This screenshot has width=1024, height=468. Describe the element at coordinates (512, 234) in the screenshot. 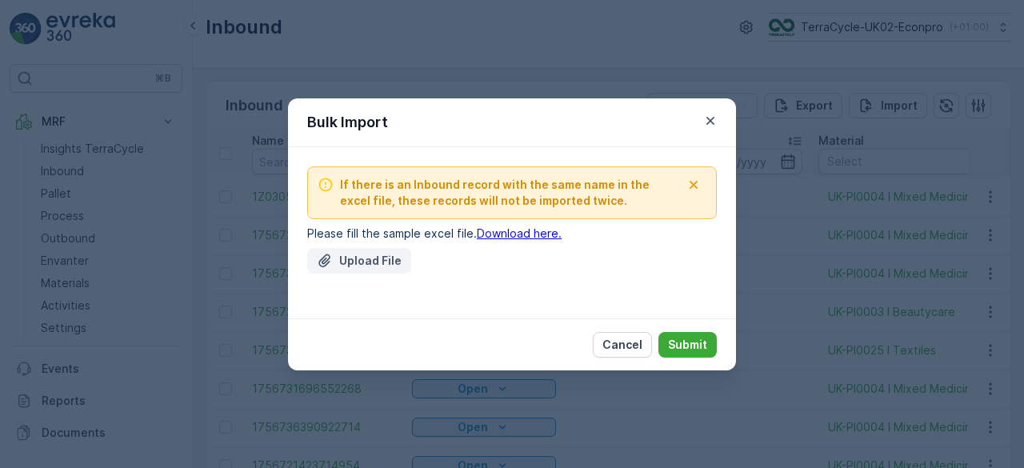

I see `p: Please fill the sample excel file.` at that location.